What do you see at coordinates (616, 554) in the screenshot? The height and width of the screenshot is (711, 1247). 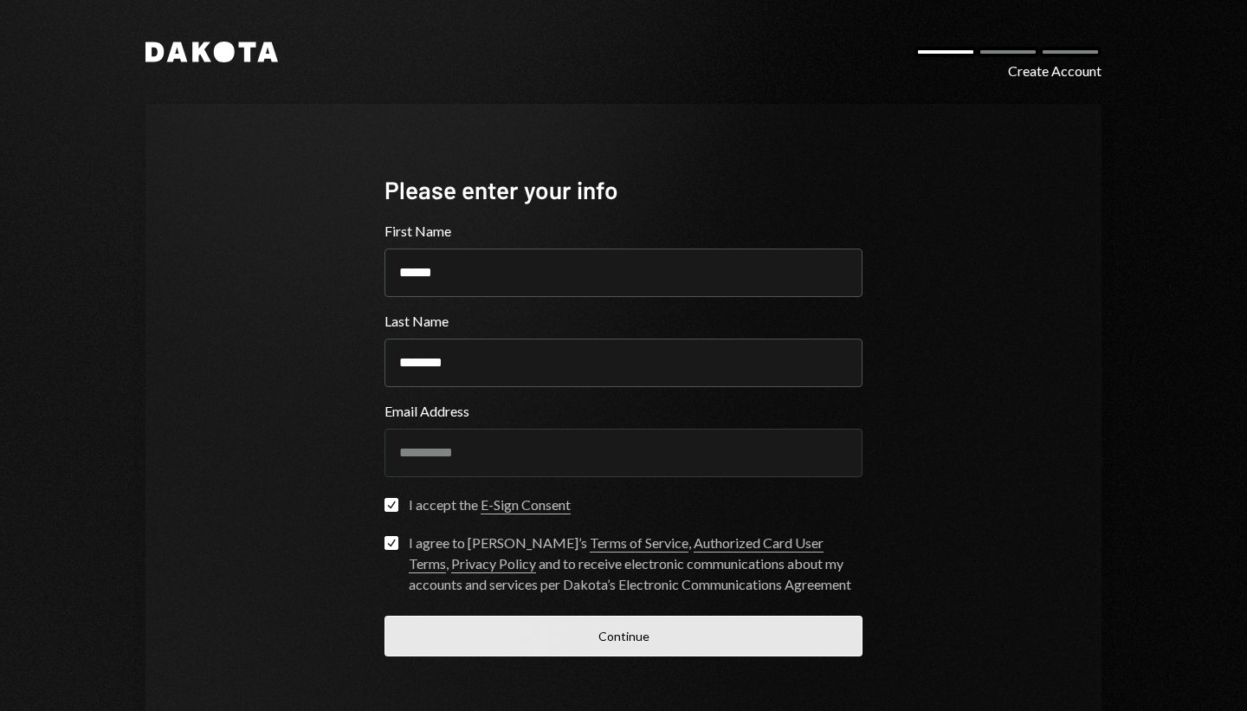 I see `a: Authorized Card User Terms` at bounding box center [616, 554].